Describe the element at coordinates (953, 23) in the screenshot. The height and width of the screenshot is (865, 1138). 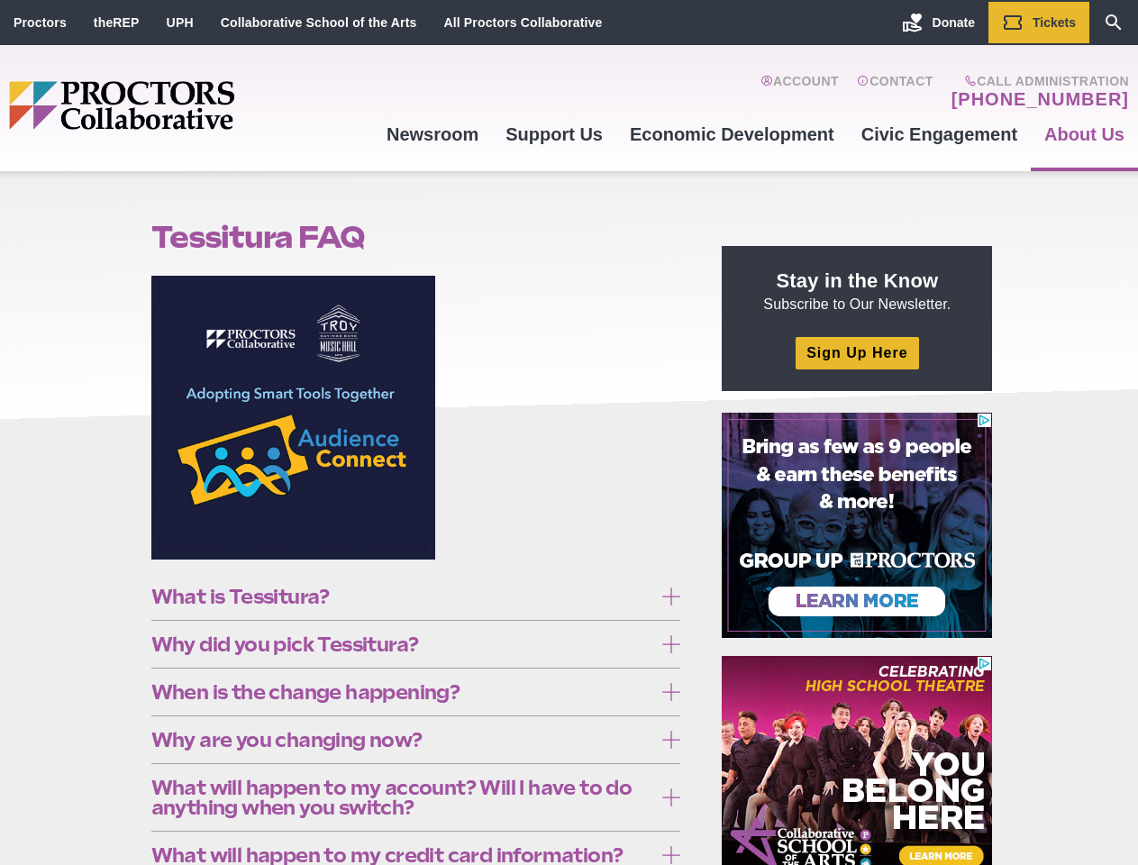
I see `span: Donate` at that location.